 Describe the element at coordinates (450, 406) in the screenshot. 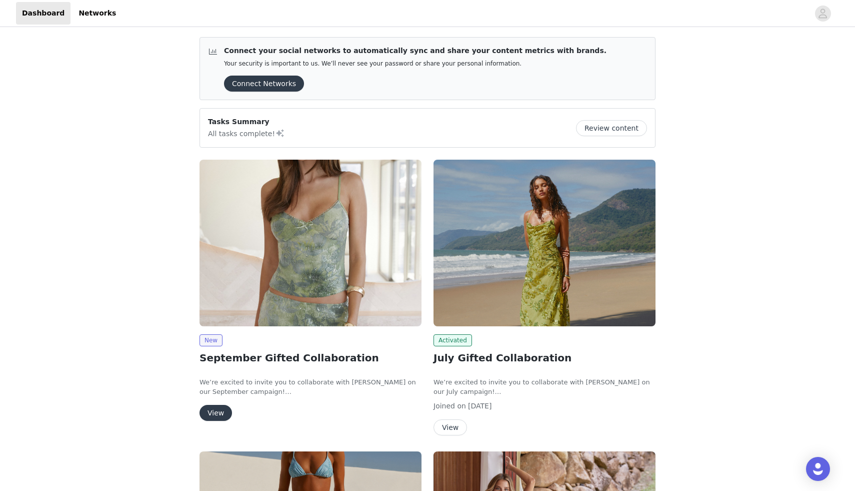

I see `span: Joined on` at that location.